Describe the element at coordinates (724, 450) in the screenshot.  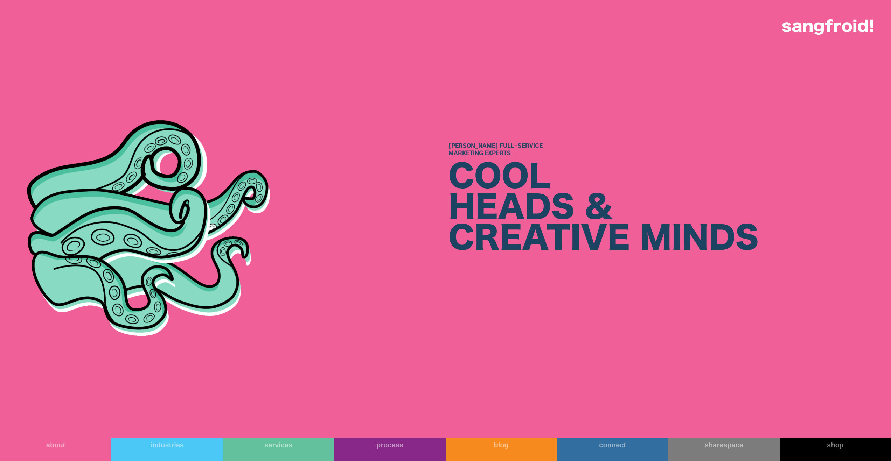
I see `a: sharespace` at that location.